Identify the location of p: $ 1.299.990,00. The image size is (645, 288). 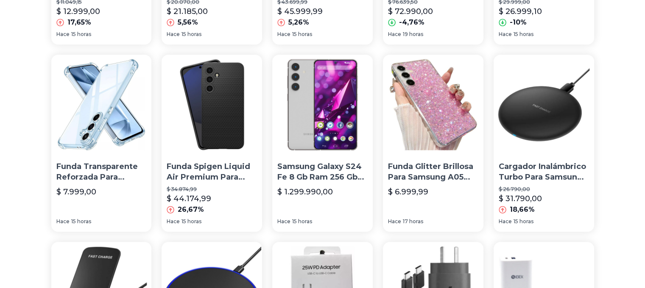
(305, 192).